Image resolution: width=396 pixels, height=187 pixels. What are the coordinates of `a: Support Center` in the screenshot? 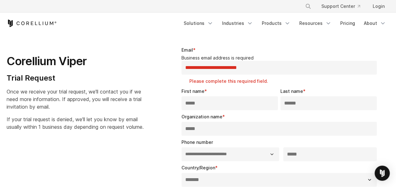 It's located at (341, 6).